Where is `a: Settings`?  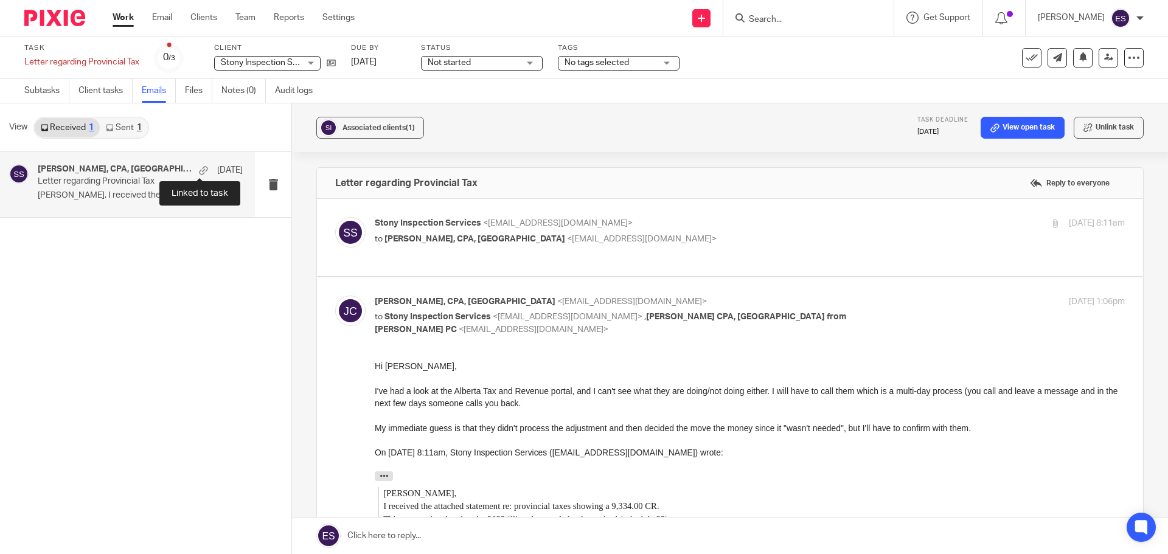 a: Settings is located at coordinates (338, 18).